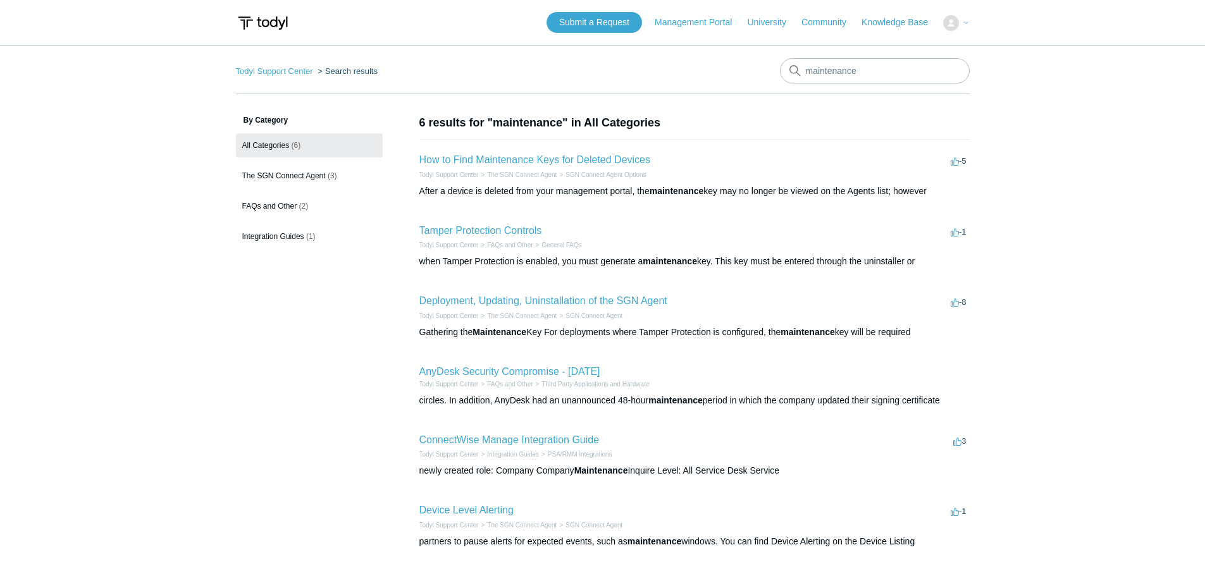  What do you see at coordinates (263, 23) in the screenshot?
I see `img: Todyl Support Center Help Center home page` at bounding box center [263, 23].